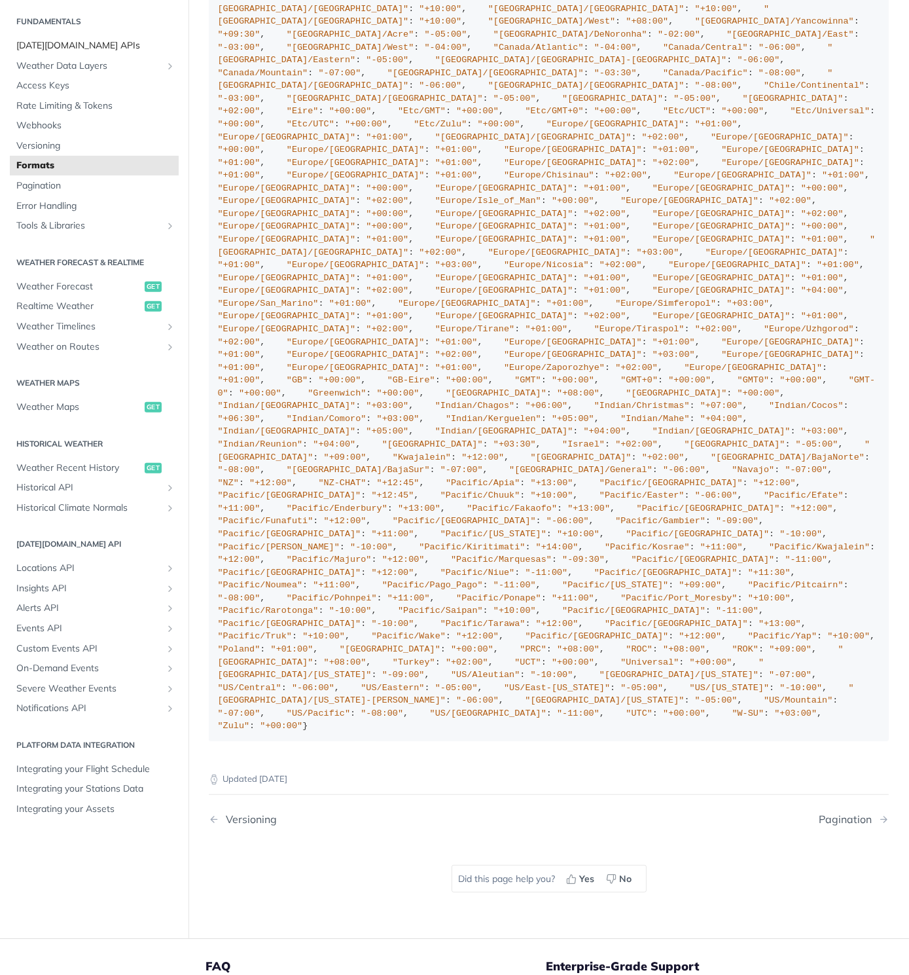 Image resolution: width=909 pixels, height=975 pixels. Describe the element at coordinates (721, 405) in the screenshot. I see `span: "+07:00"` at that location.